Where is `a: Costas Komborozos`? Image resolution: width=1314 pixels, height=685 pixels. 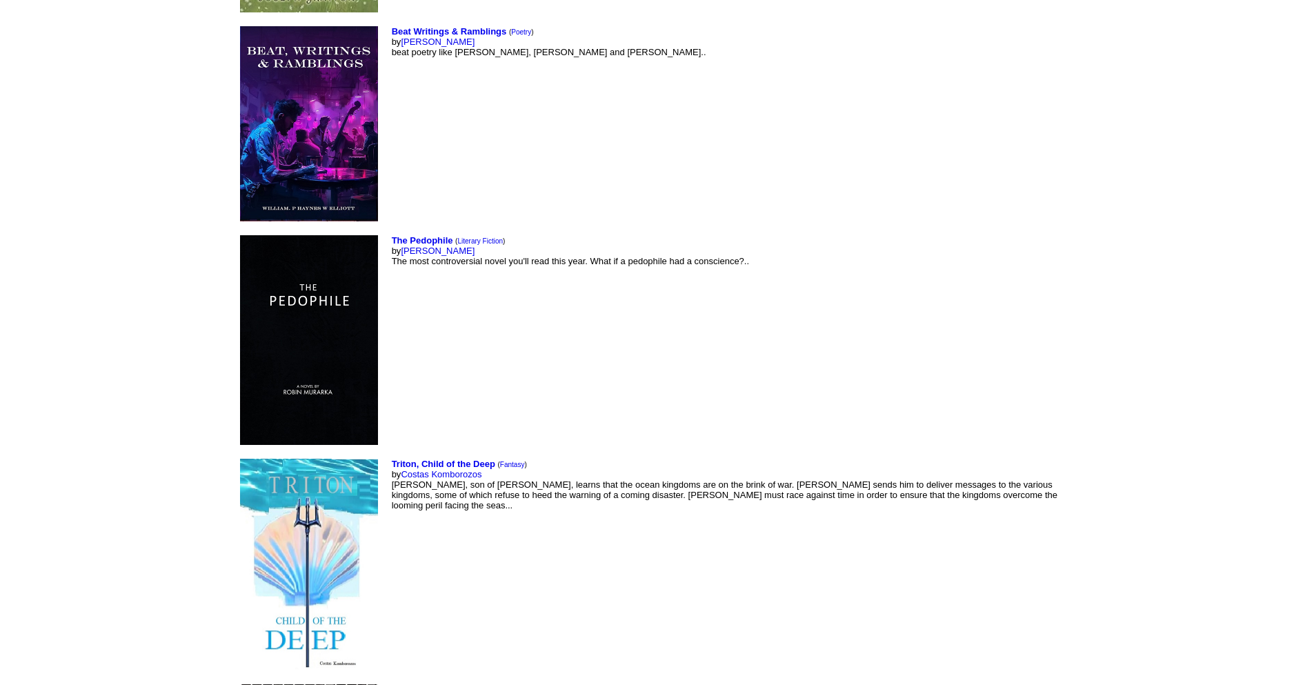
a: Costas Komborozos is located at coordinates (441, 474).